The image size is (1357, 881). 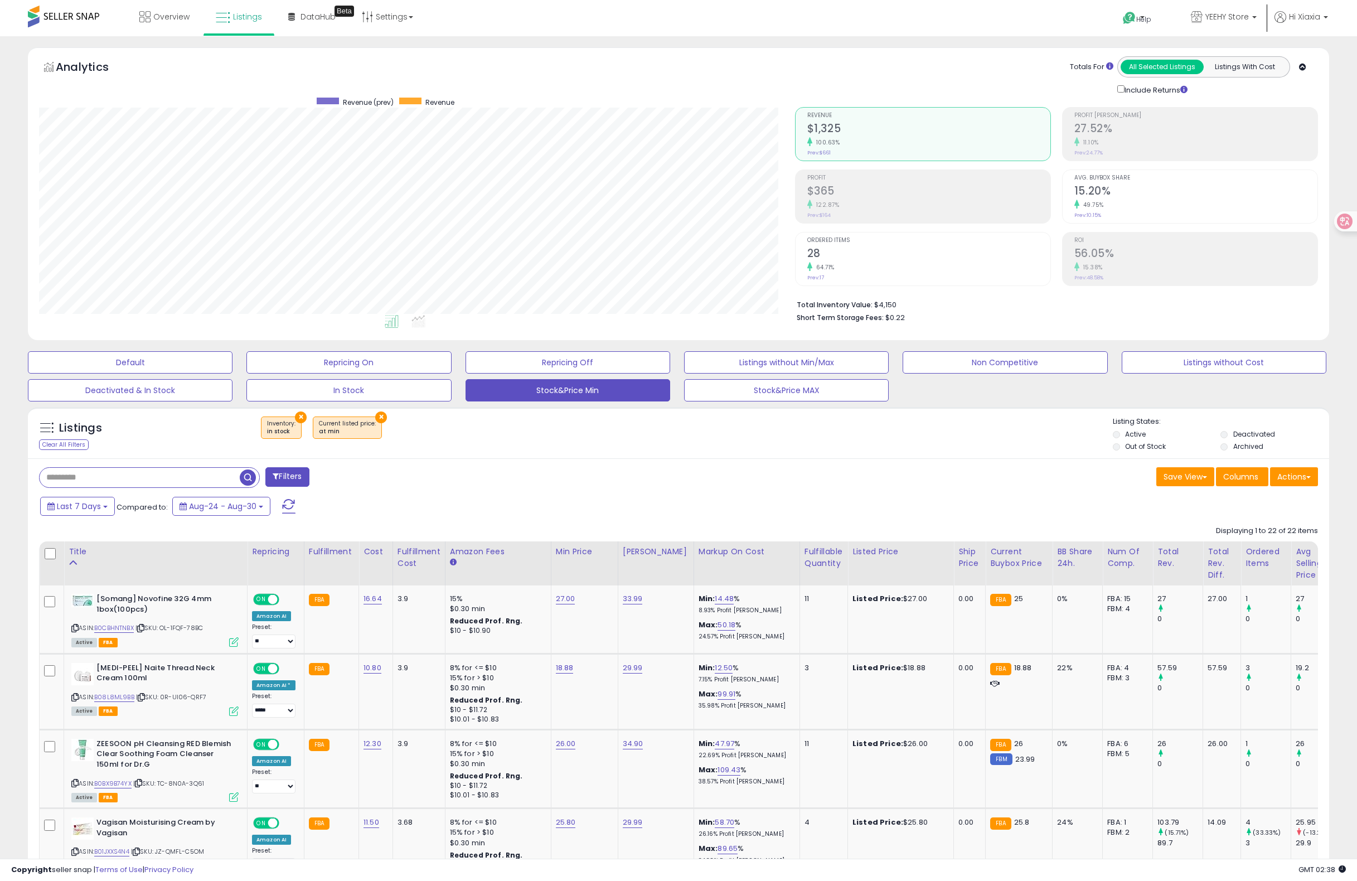 What do you see at coordinates (1318, 744) in the screenshot?
I see `div: 26` at bounding box center [1318, 744].